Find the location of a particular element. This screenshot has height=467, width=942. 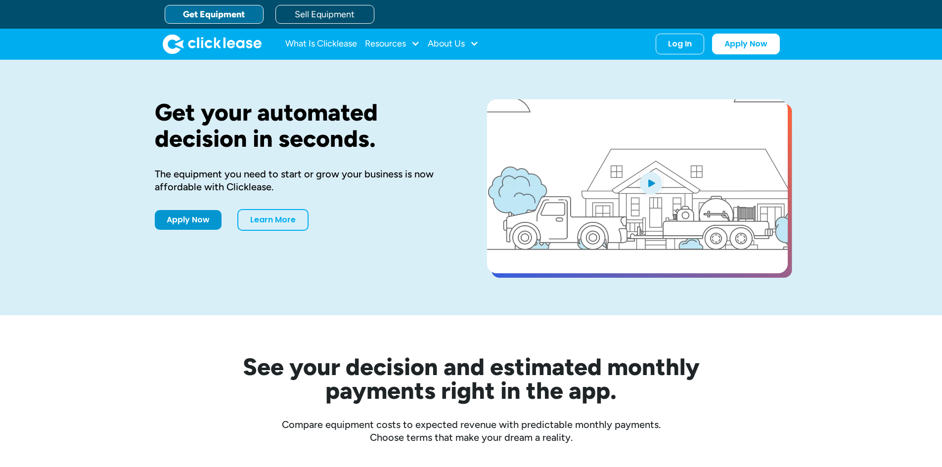

div: The equipment you need to start or grow your business is now affordable with Clicklease. is located at coordinates (305, 180).